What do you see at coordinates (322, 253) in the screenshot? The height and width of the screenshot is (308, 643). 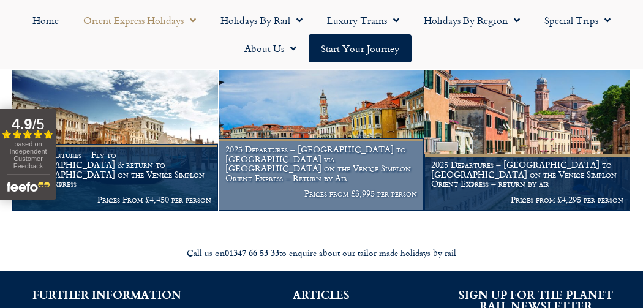 I see `div: Call us on to enquire about our tailor made holidays by rail` at bounding box center [322, 253].